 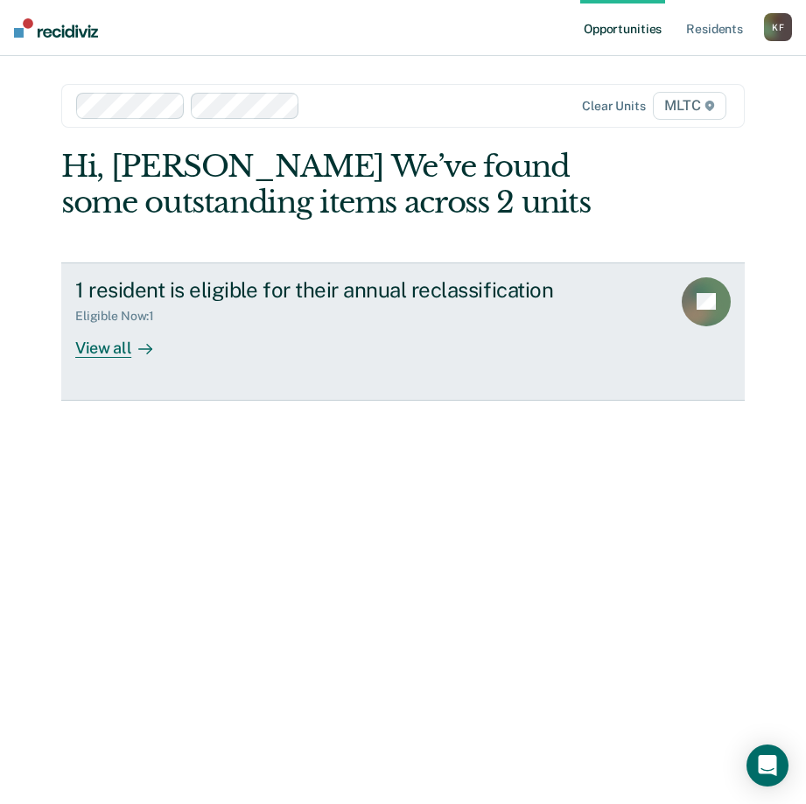 What do you see at coordinates (56, 28) in the screenshot?
I see `img: Recidiviz` at bounding box center [56, 28].